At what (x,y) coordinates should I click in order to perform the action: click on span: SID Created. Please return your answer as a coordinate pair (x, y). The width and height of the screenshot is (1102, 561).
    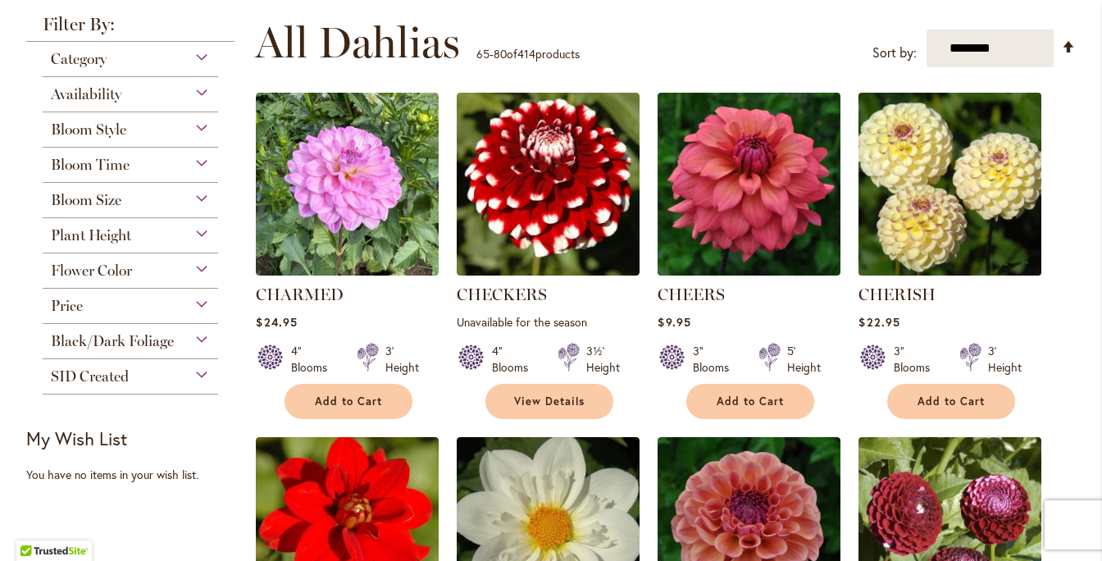
    Looking at the image, I should click on (89, 376).